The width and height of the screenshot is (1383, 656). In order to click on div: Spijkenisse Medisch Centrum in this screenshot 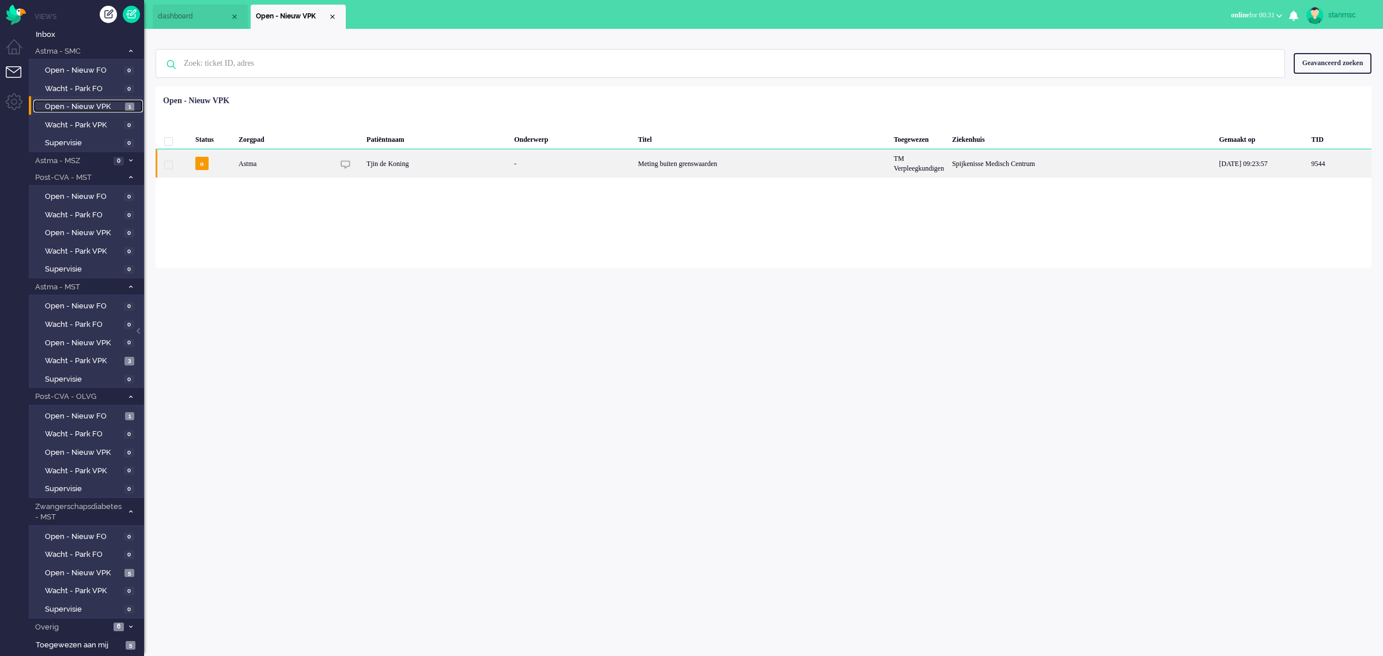, I will do `click(1081, 163)`.